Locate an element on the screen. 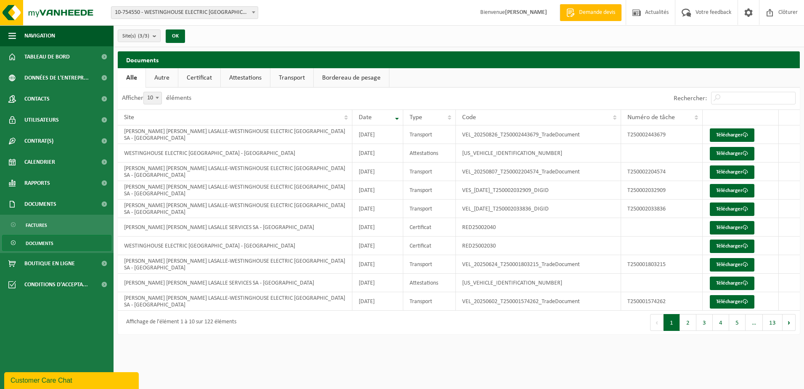 The image size is (804, 389). td: Attestations is located at coordinates (429, 153).